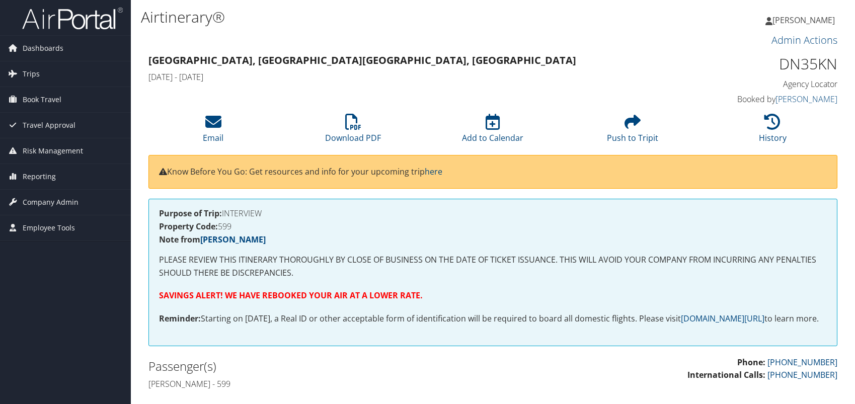  Describe the element at coordinates (50, 202) in the screenshot. I see `span: Company Admin` at that location.